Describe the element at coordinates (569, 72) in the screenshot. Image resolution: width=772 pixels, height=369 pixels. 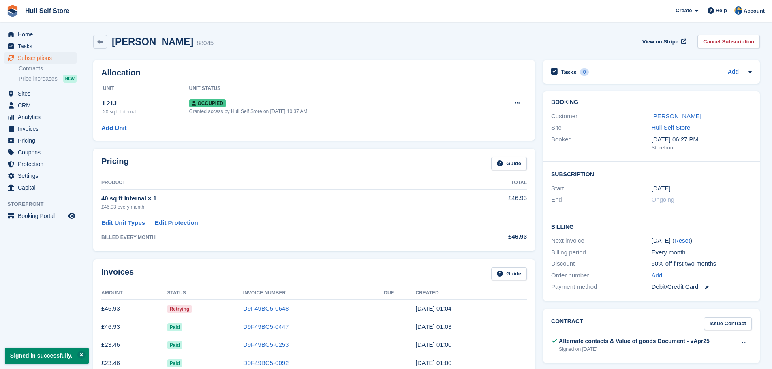
I see `h2: Tasks` at that location.